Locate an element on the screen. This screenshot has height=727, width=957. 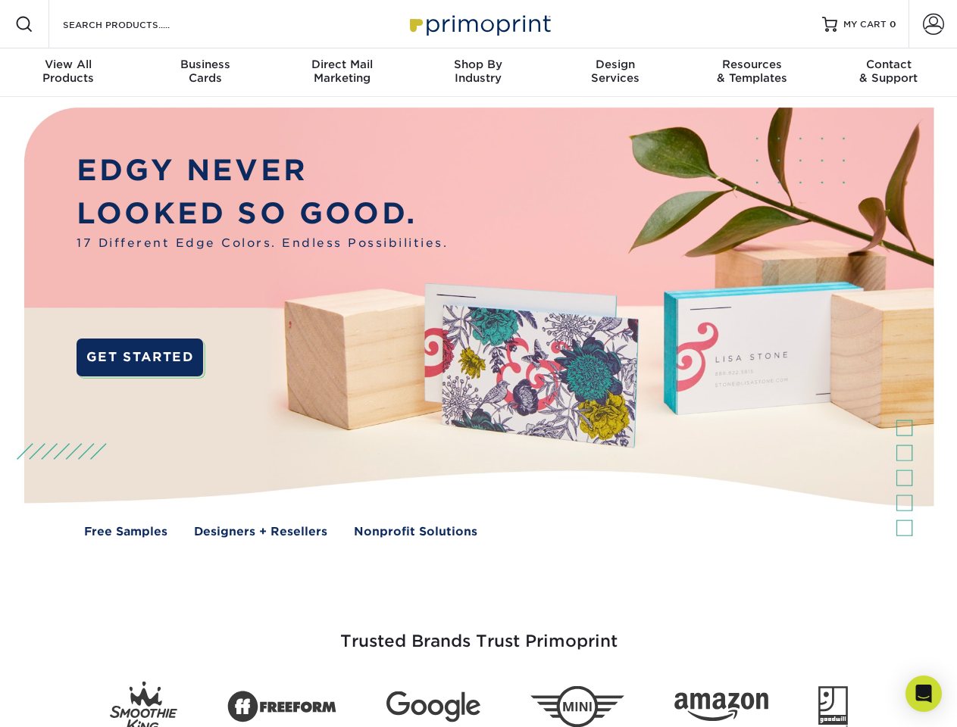
a: Shop ByIndustry is located at coordinates (478, 73).